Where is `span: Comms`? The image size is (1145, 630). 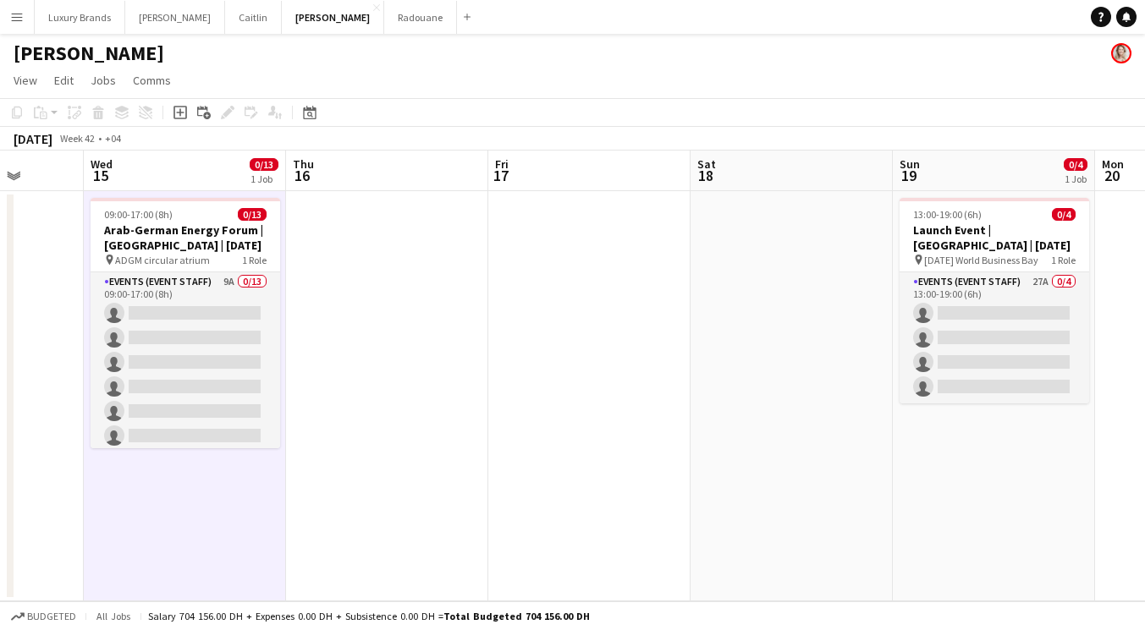 span: Comms is located at coordinates (151, 80).